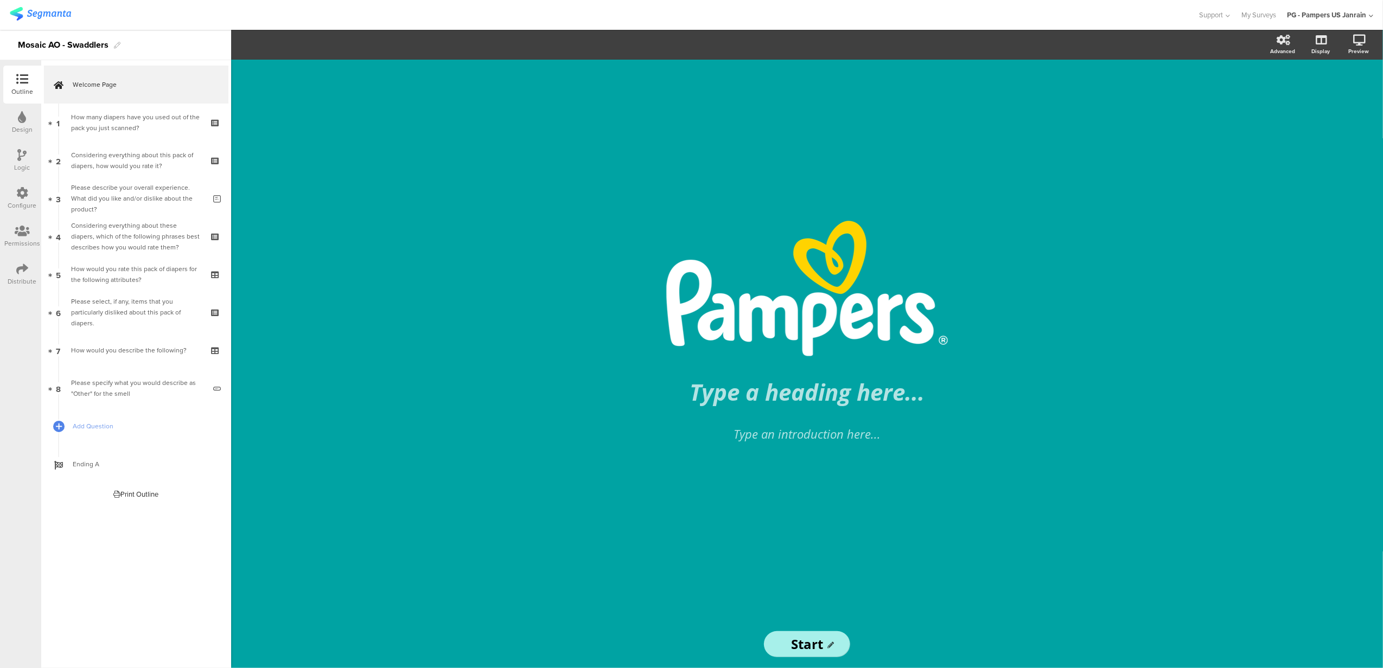 This screenshot has height=668, width=1383. What do you see at coordinates (138, 388) in the screenshot?
I see `div: Please specify what you would describe as "Other" for the smell` at bounding box center [138, 388].